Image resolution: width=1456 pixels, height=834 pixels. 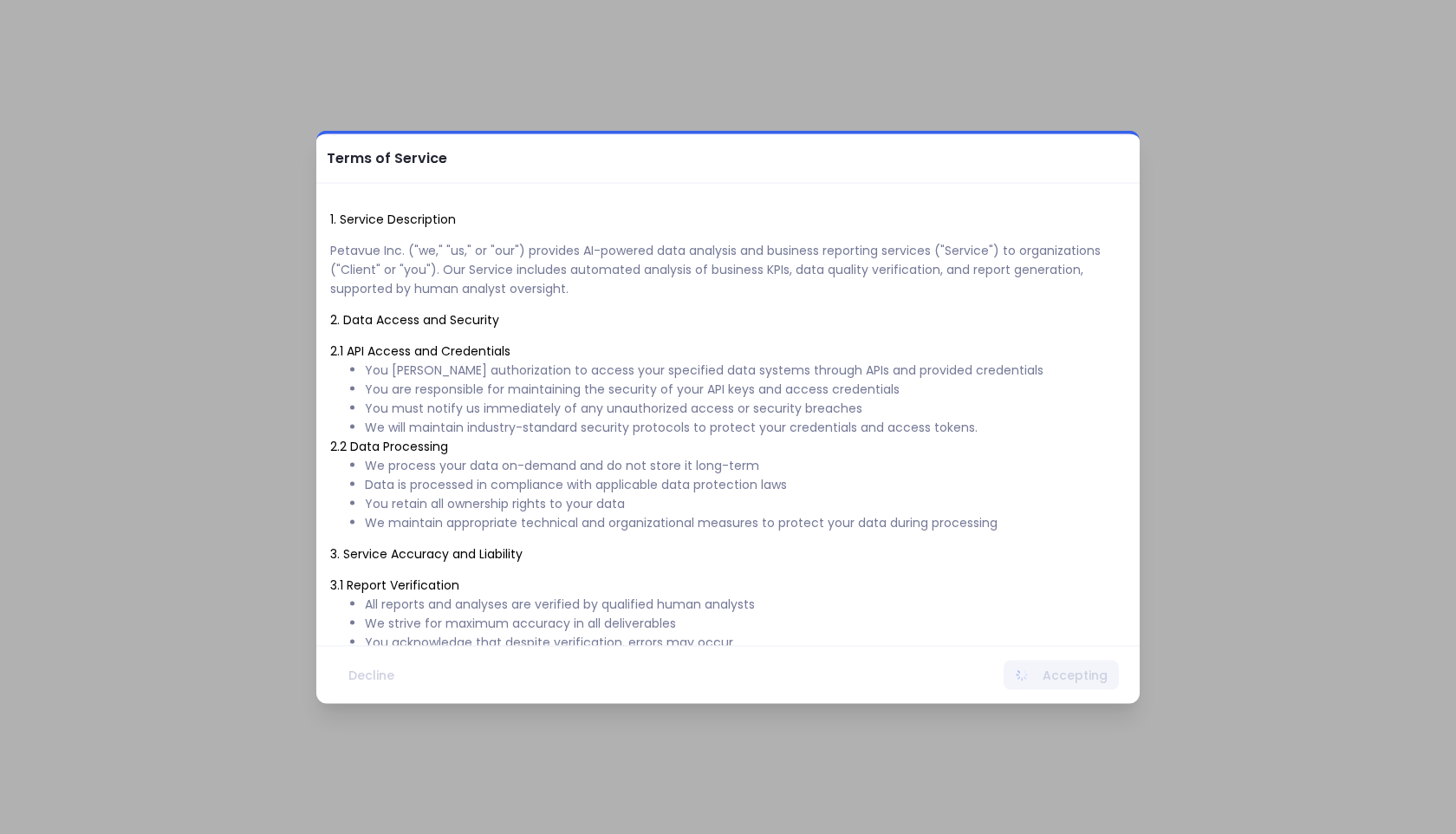 What do you see at coordinates (745, 389) in the screenshot?
I see `li: You are responsible for maintaining the security of your API keys and access credentials` at bounding box center [745, 389].